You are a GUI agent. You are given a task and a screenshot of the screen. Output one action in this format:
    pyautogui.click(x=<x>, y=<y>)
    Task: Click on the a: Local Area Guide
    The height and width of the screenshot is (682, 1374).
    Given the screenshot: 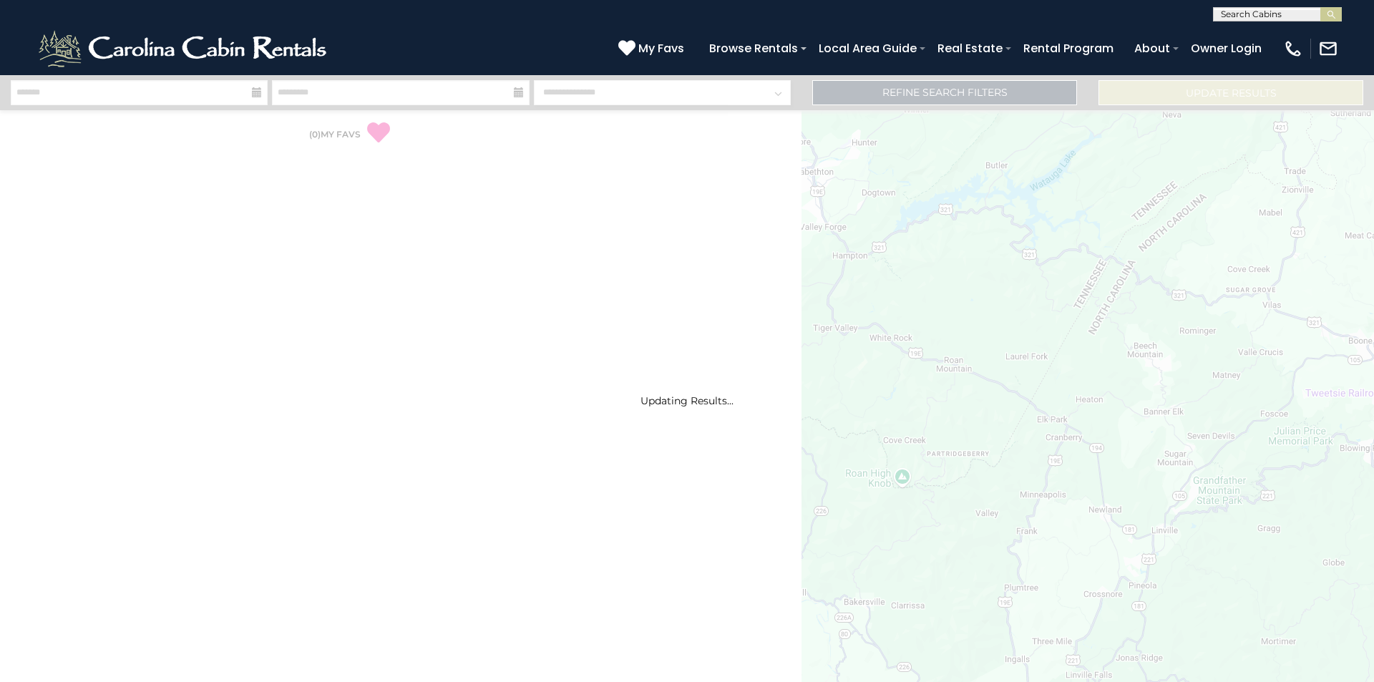 What is the action you would take?
    pyautogui.click(x=868, y=48)
    